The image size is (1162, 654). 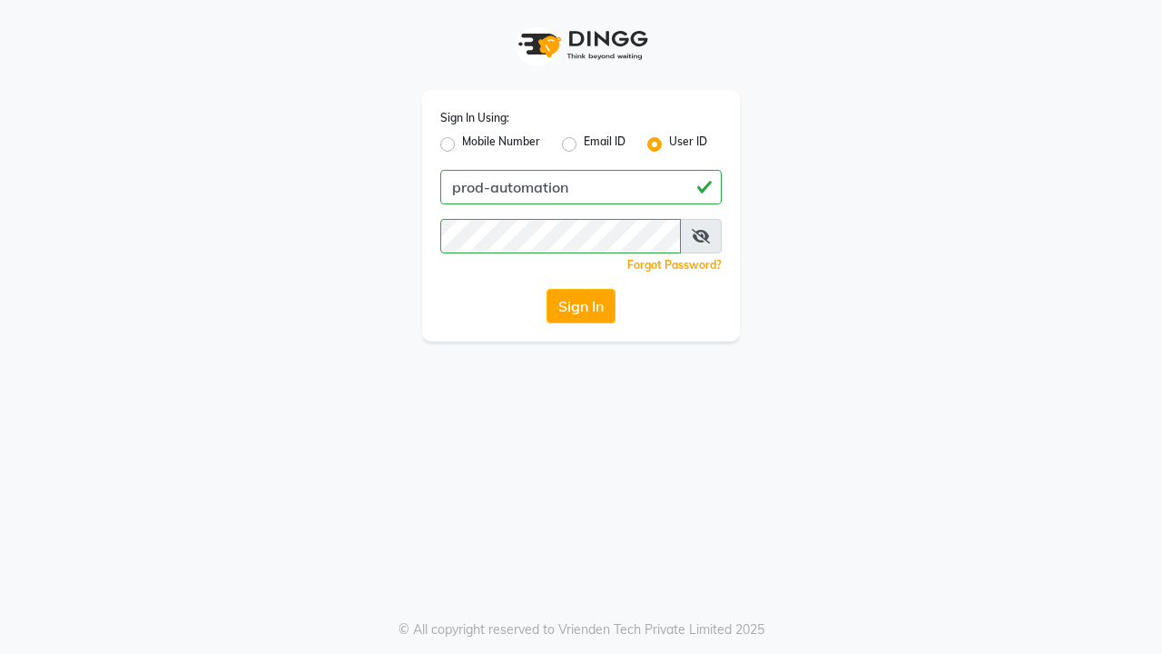 What do you see at coordinates (674, 264) in the screenshot?
I see `a: Forgot Password?` at bounding box center [674, 264].